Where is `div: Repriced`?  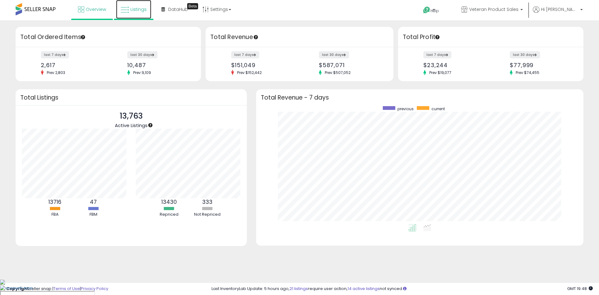 div: Repriced is located at coordinates (169, 214).